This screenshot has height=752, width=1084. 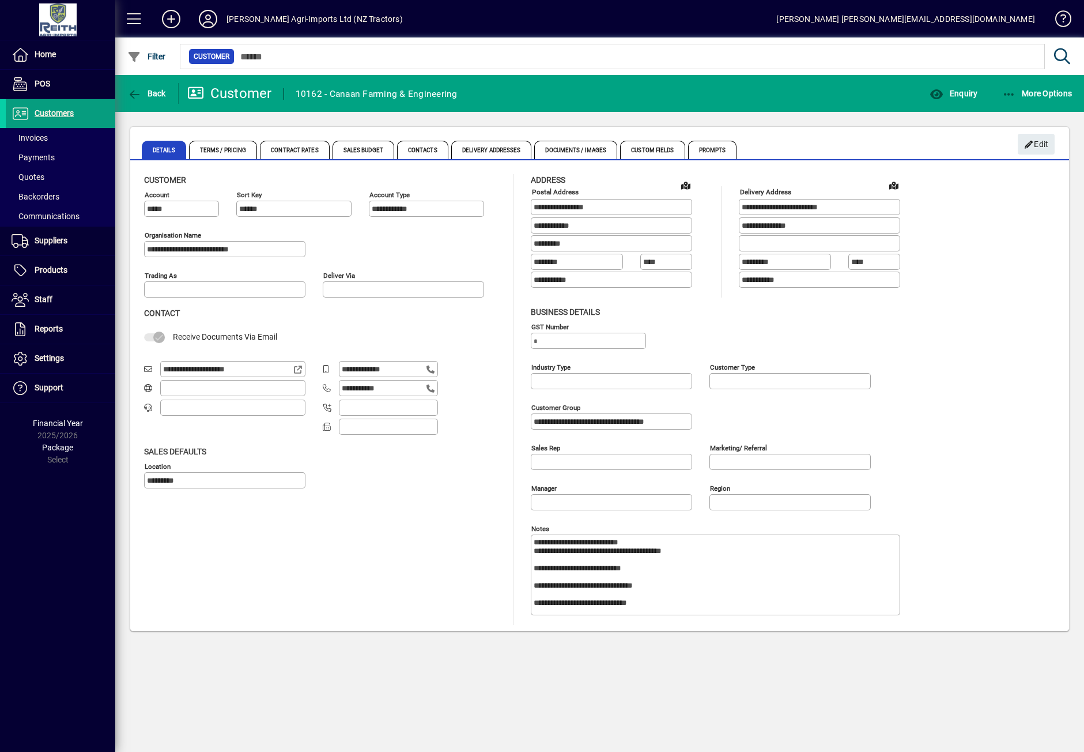 What do you see at coordinates (146, 56) in the screenshot?
I see `span: Filter` at bounding box center [146, 56].